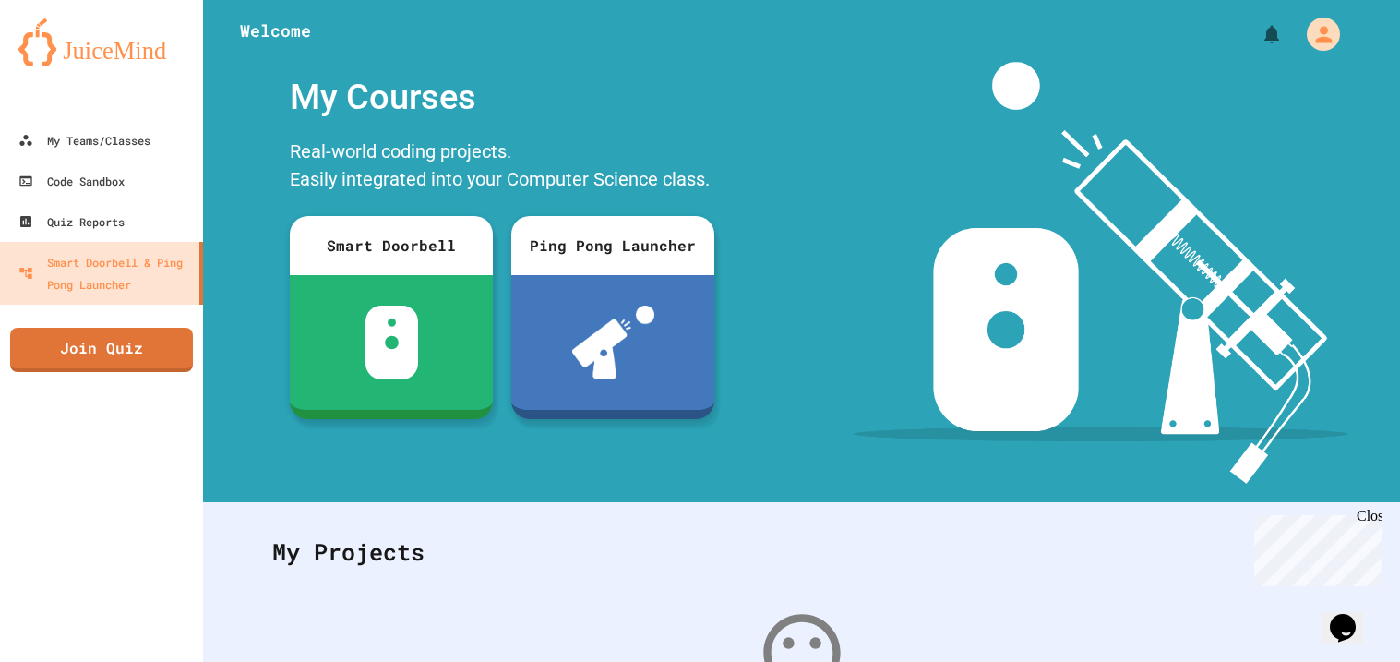  Describe the element at coordinates (391, 342) in the screenshot. I see `img: sdb-white.svg` at that location.